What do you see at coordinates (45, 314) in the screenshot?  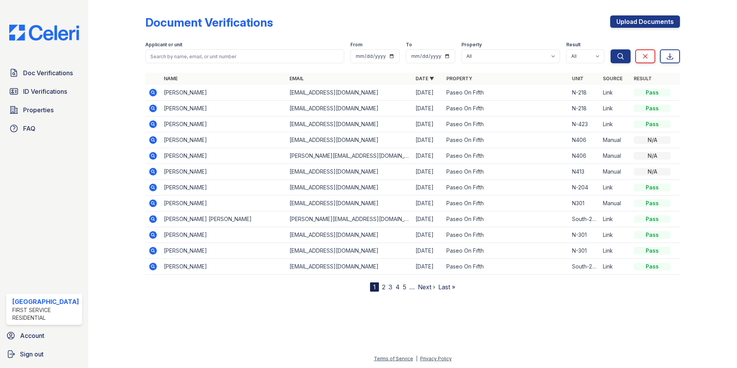 I see `div: First Service Residential` at bounding box center [45, 314].